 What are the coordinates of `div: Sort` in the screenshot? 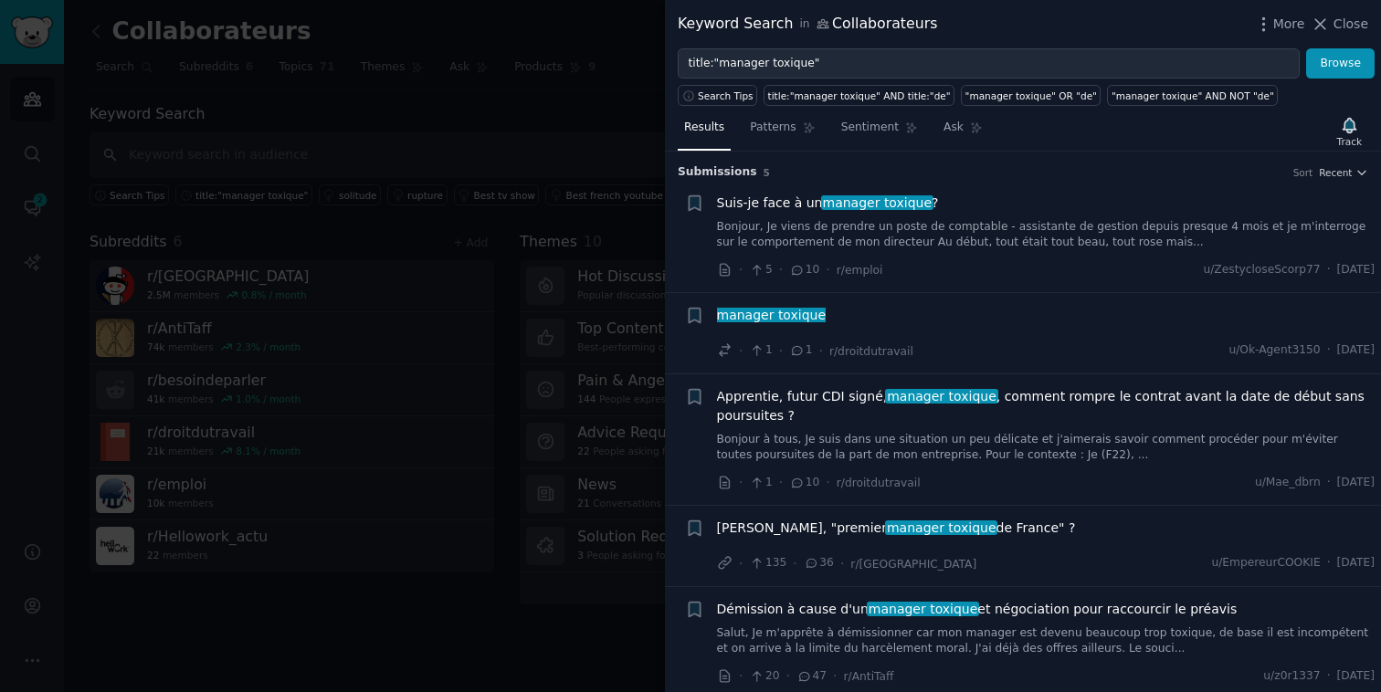 It's located at (1303, 173).